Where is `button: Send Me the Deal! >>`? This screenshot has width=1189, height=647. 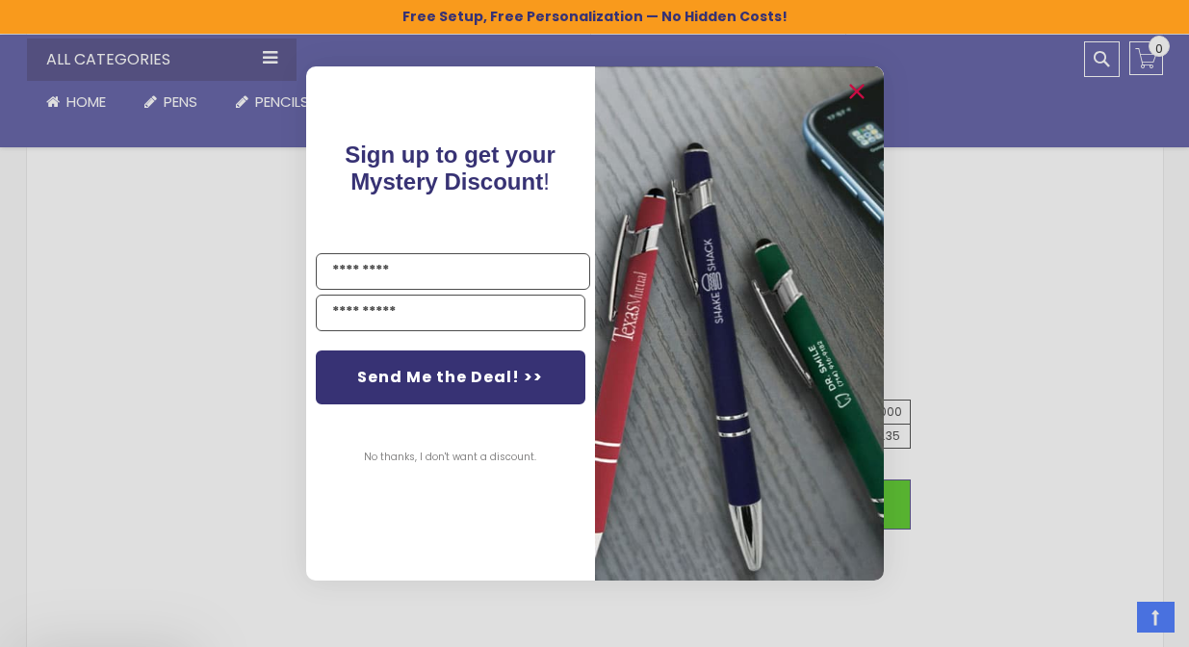
button: Send Me the Deal! >> is located at coordinates (450, 377).